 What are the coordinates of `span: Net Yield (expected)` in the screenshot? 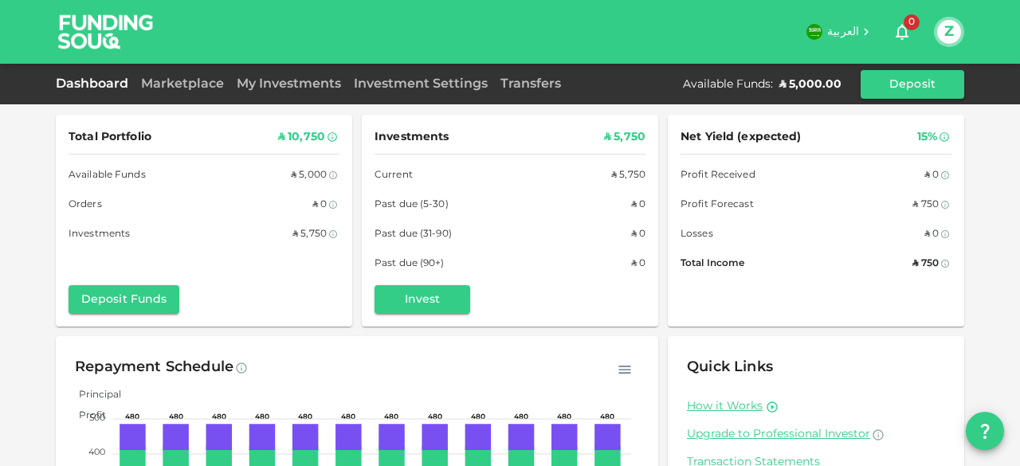 It's located at (741, 137).